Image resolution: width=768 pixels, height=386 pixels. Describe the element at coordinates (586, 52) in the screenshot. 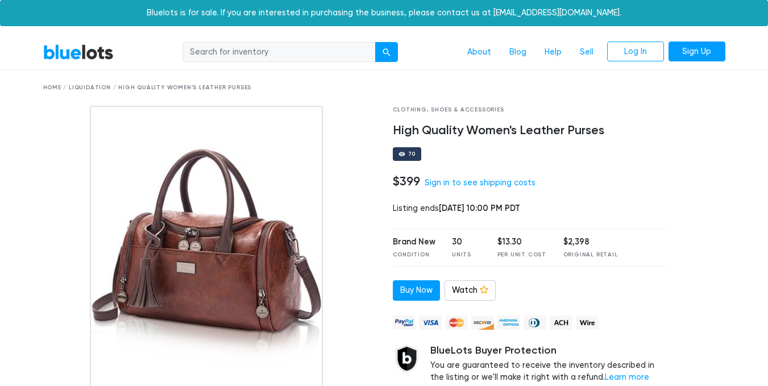

I see `a: Sell` at that location.